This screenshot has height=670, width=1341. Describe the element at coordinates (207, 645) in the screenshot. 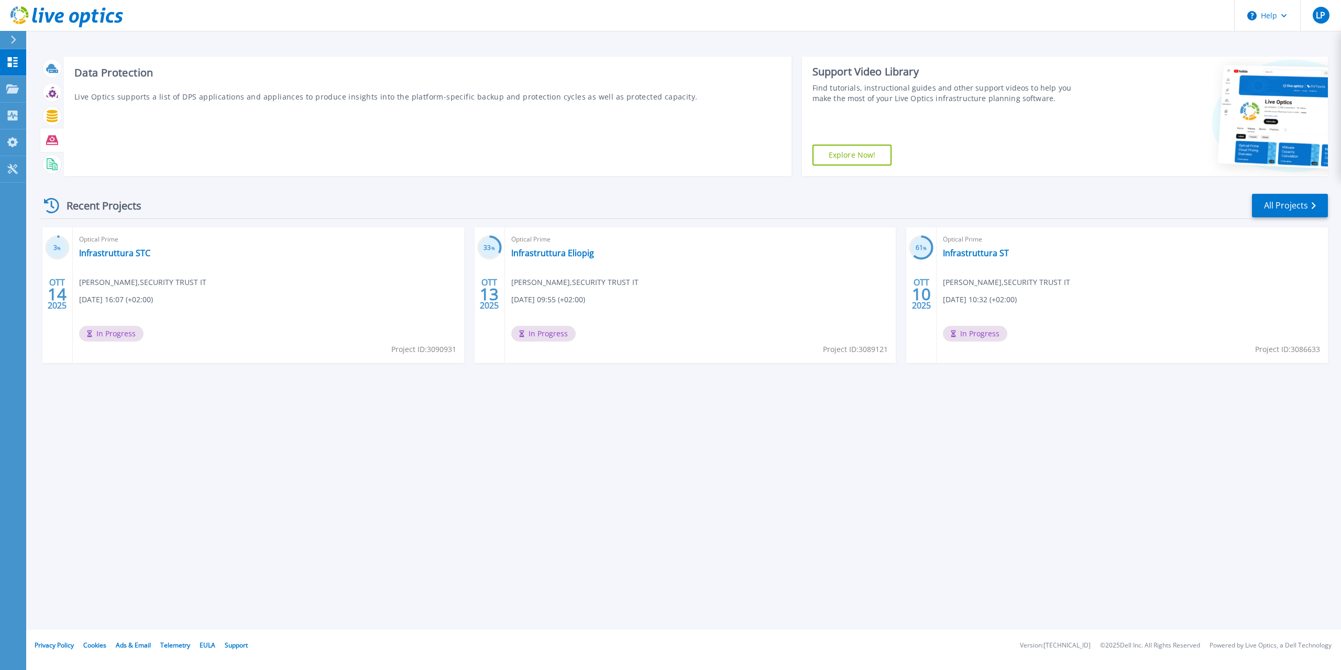

I see `a: EULA` at that location.